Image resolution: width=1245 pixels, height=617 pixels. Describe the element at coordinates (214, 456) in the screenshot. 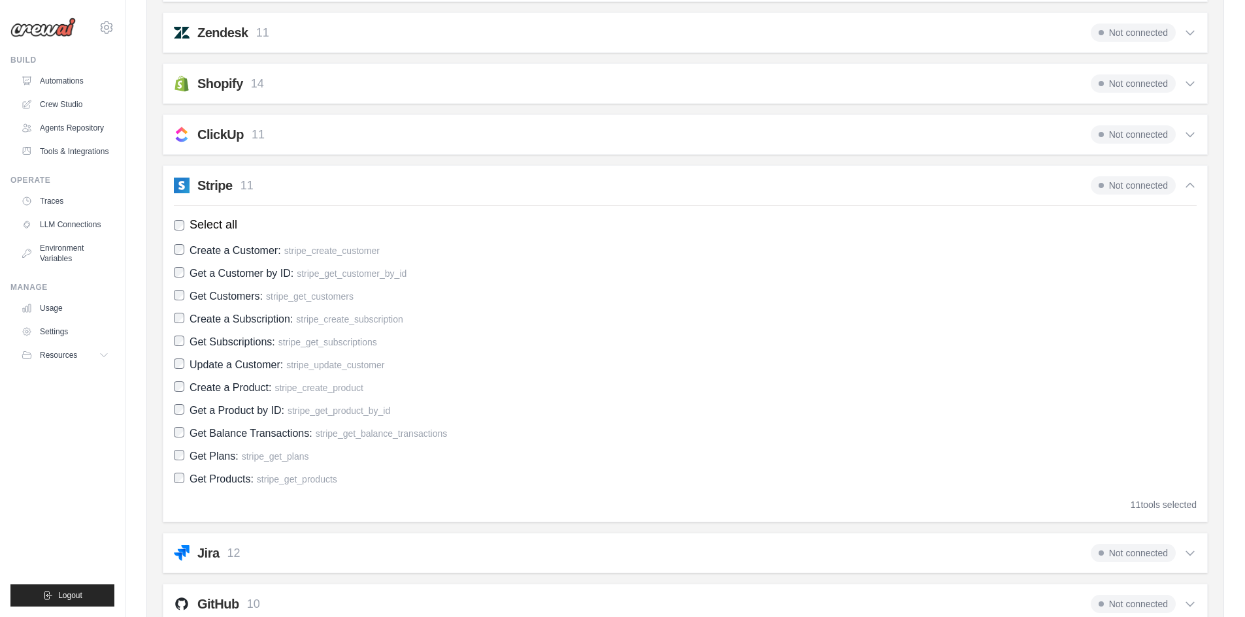

I see `span: Get Plans:` at that location.